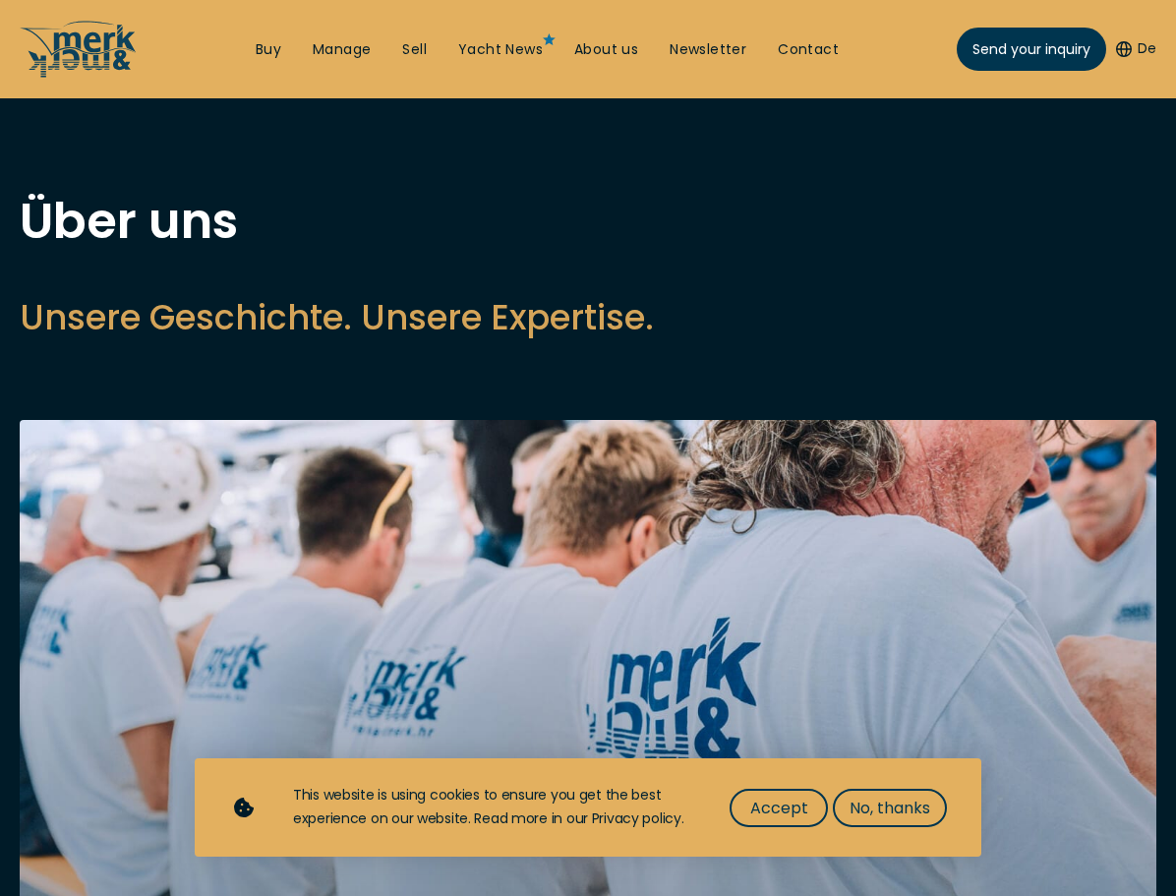 The width and height of the screenshot is (1176, 896). I want to click on a: Send your inquiry, so click(1031, 49).